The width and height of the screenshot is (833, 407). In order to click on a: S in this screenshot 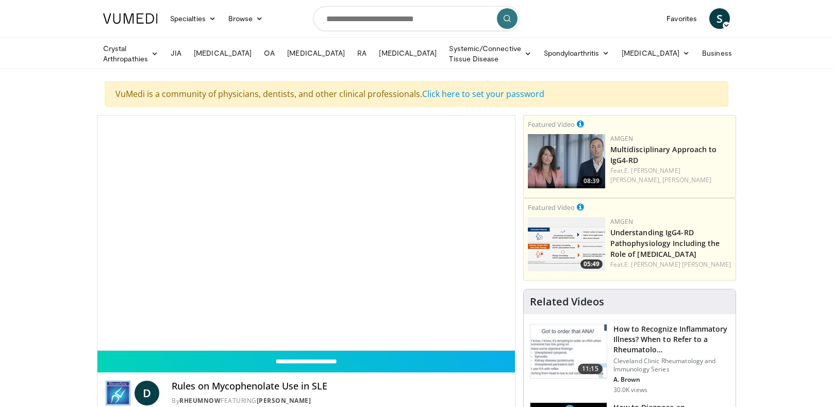, I will do `click(719, 19)`.